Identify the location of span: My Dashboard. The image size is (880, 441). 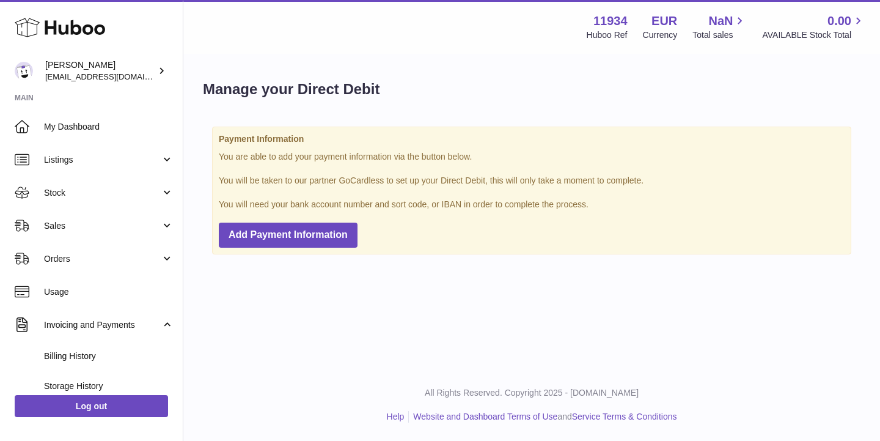
(109, 126).